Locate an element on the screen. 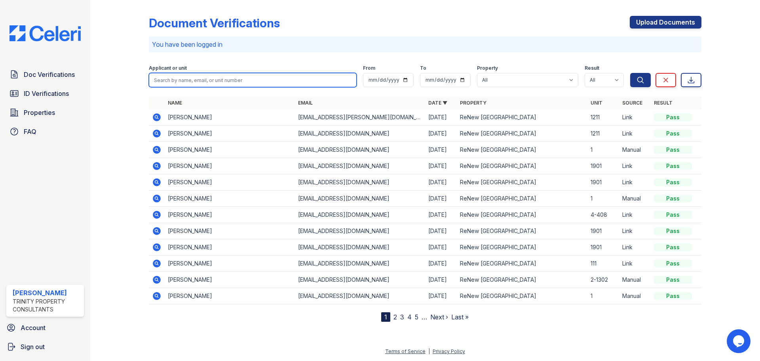 The height and width of the screenshot is (361, 760). a: 5 is located at coordinates (417, 317).